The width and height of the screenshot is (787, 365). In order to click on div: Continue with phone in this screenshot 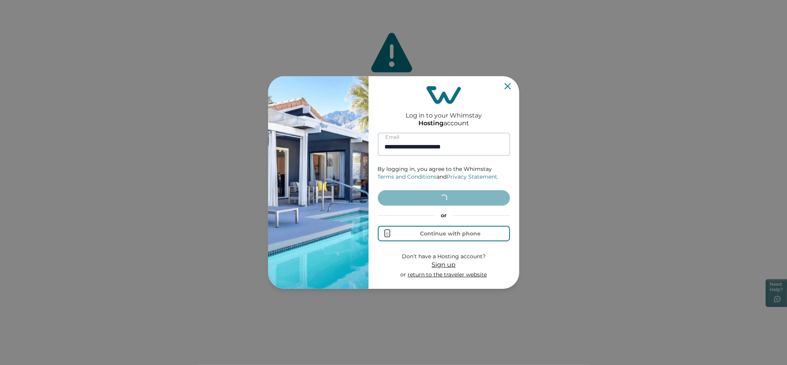, I will do `click(451, 233)`.